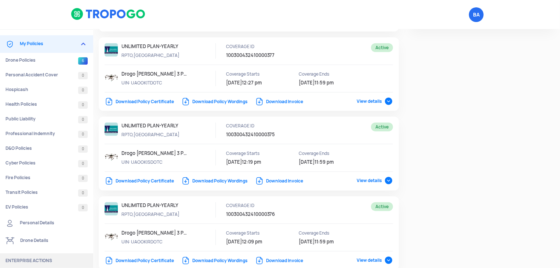 This screenshot has height=268, width=560. Describe the element at coordinates (10, 223) in the screenshot. I see `img: ic_Personal%20details.svg` at that location.